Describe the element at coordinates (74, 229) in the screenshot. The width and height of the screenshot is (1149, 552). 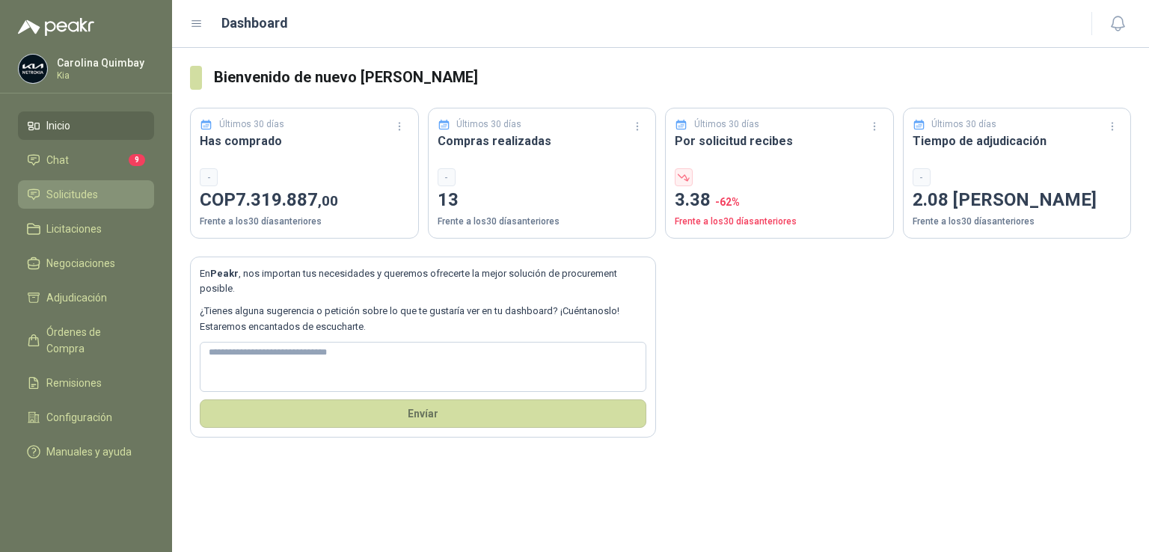
I see `span: Licitaciones` at that location.